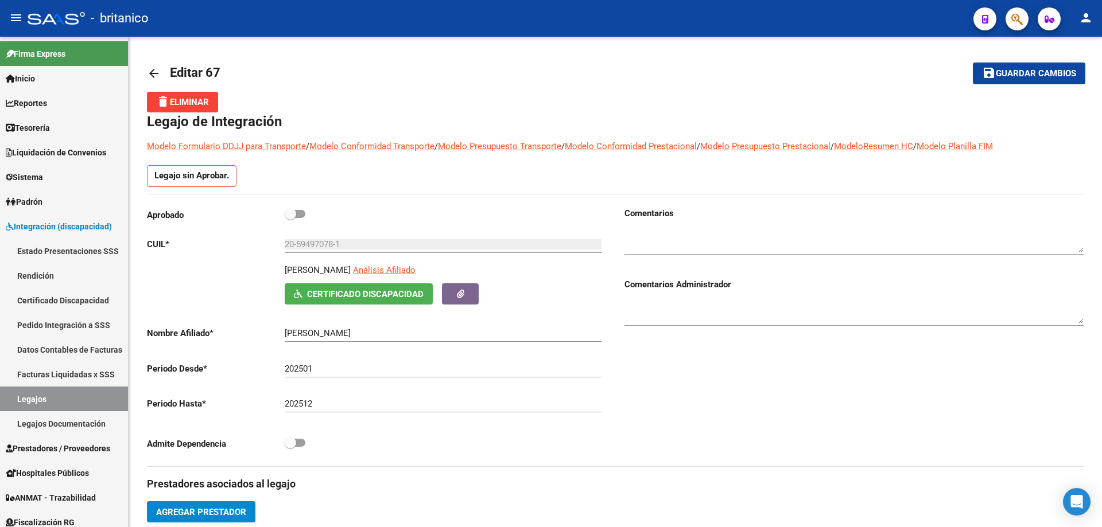 Image resolution: width=1102 pixels, height=527 pixels. Describe the element at coordinates (119, 18) in the screenshot. I see `span: - britanico` at that location.